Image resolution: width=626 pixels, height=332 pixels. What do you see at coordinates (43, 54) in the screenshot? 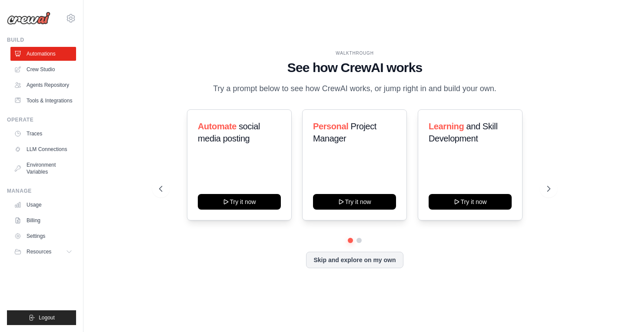
I see `a: Automations` at bounding box center [43, 54].